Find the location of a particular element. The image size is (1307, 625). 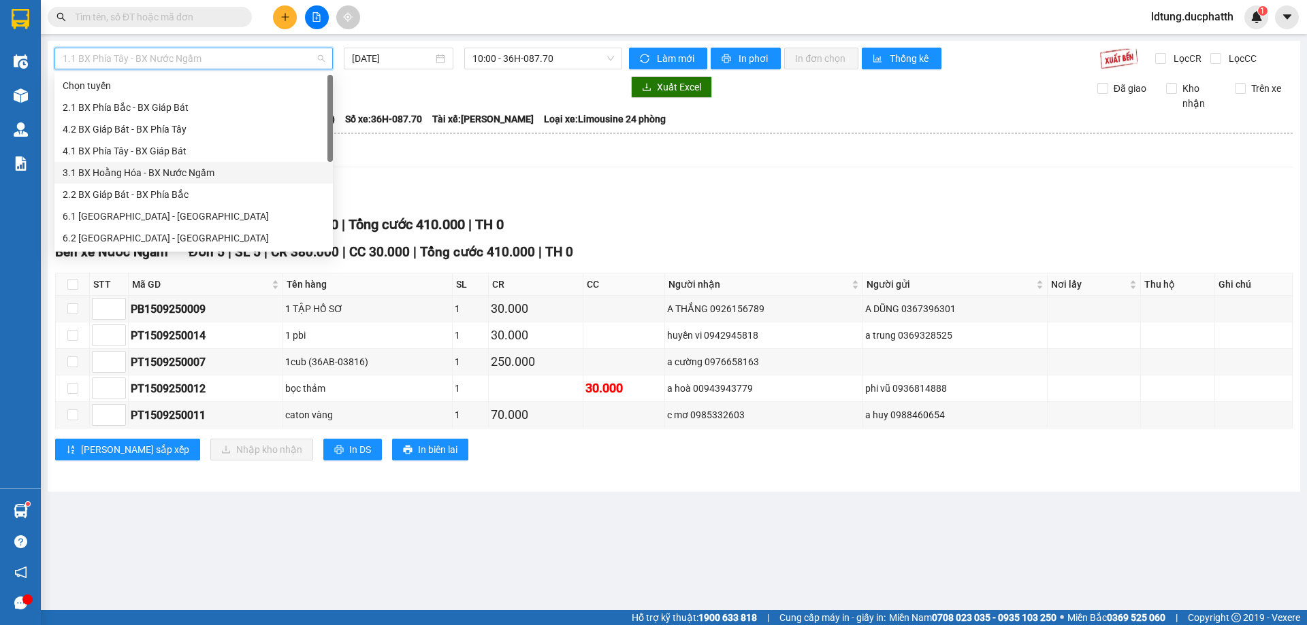

span: download is located at coordinates (647, 88).